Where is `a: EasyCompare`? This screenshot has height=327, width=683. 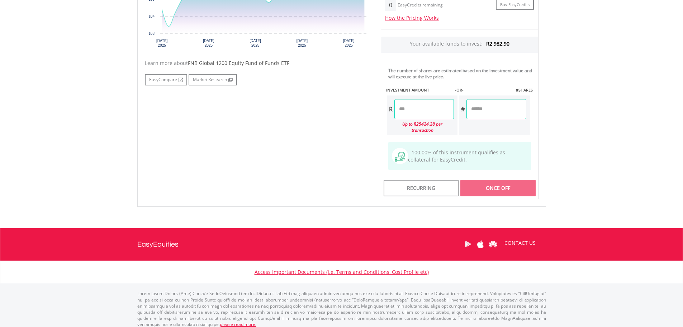
a: EasyCompare is located at coordinates (166, 80).